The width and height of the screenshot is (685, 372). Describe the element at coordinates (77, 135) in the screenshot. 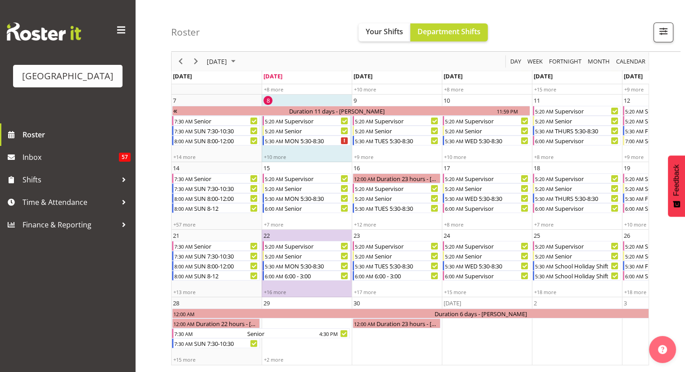

I see `span: Roster` at that location.